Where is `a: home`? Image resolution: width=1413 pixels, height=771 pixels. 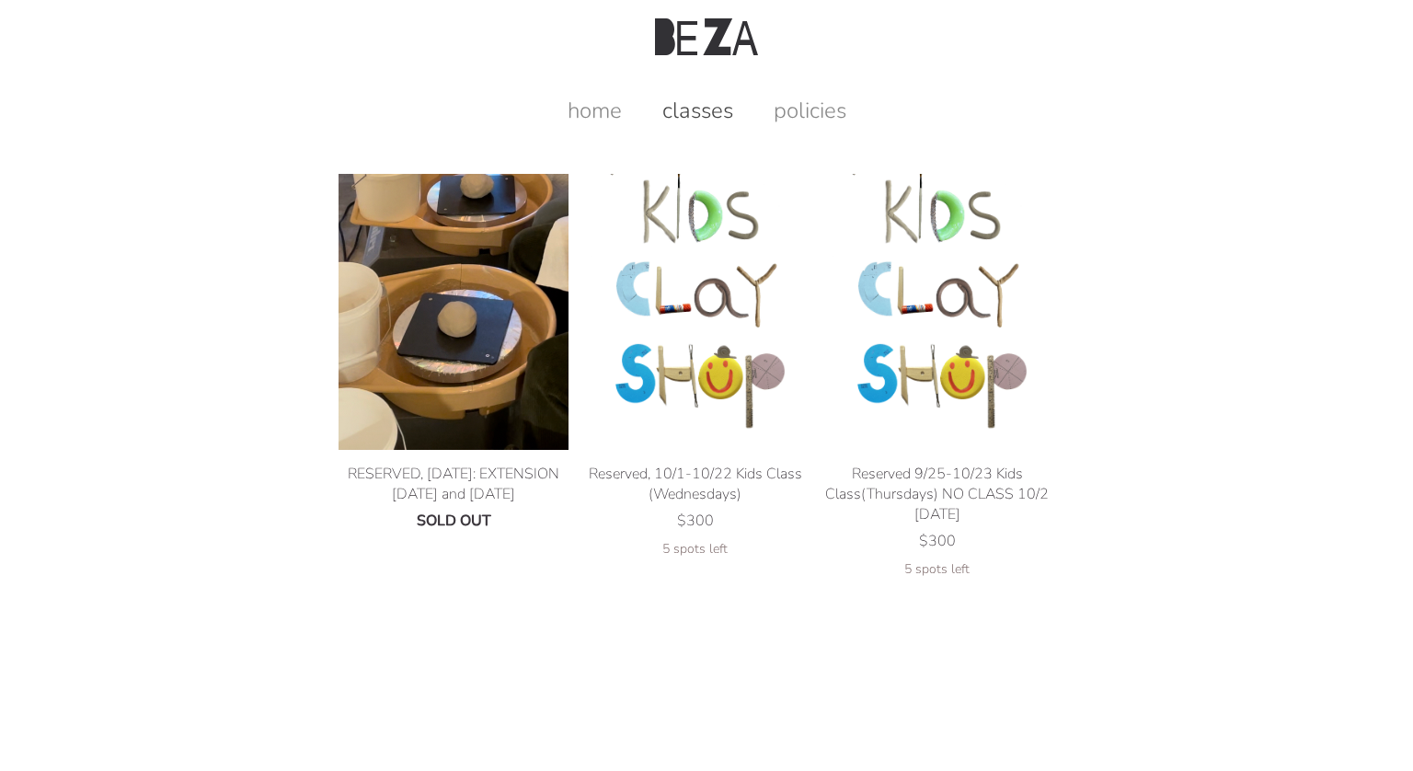
a: home is located at coordinates (594, 110).